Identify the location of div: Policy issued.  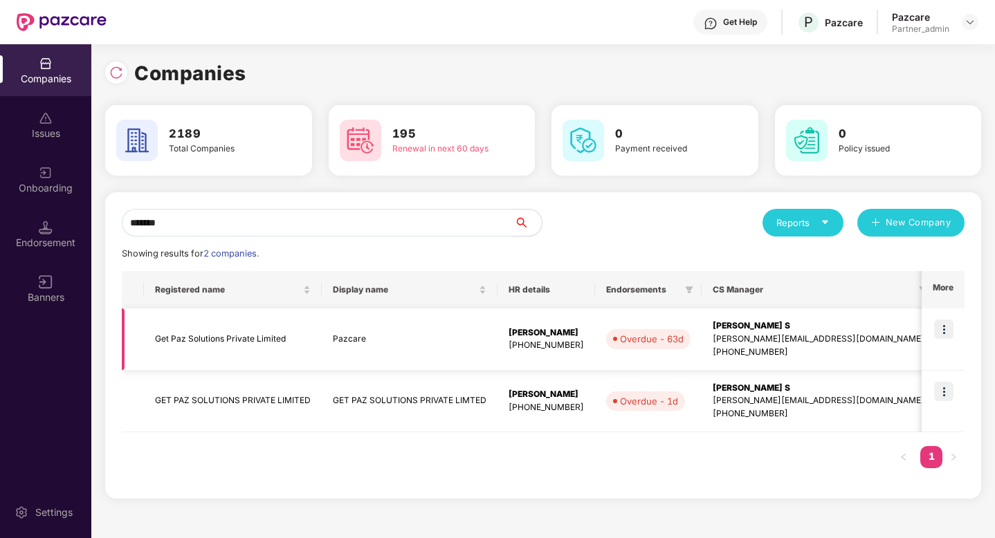
(890, 149).